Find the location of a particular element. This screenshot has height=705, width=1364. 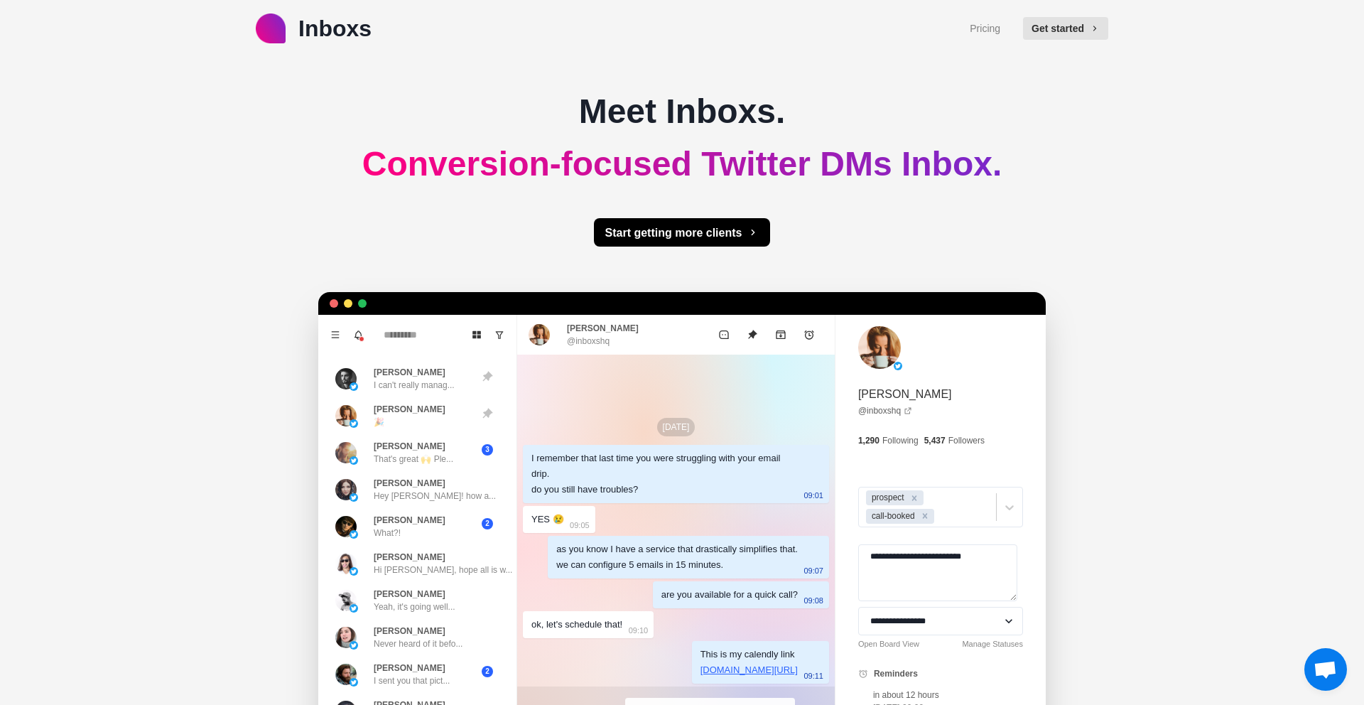

h2: Meet Inboxs. is located at coordinates (682, 112).